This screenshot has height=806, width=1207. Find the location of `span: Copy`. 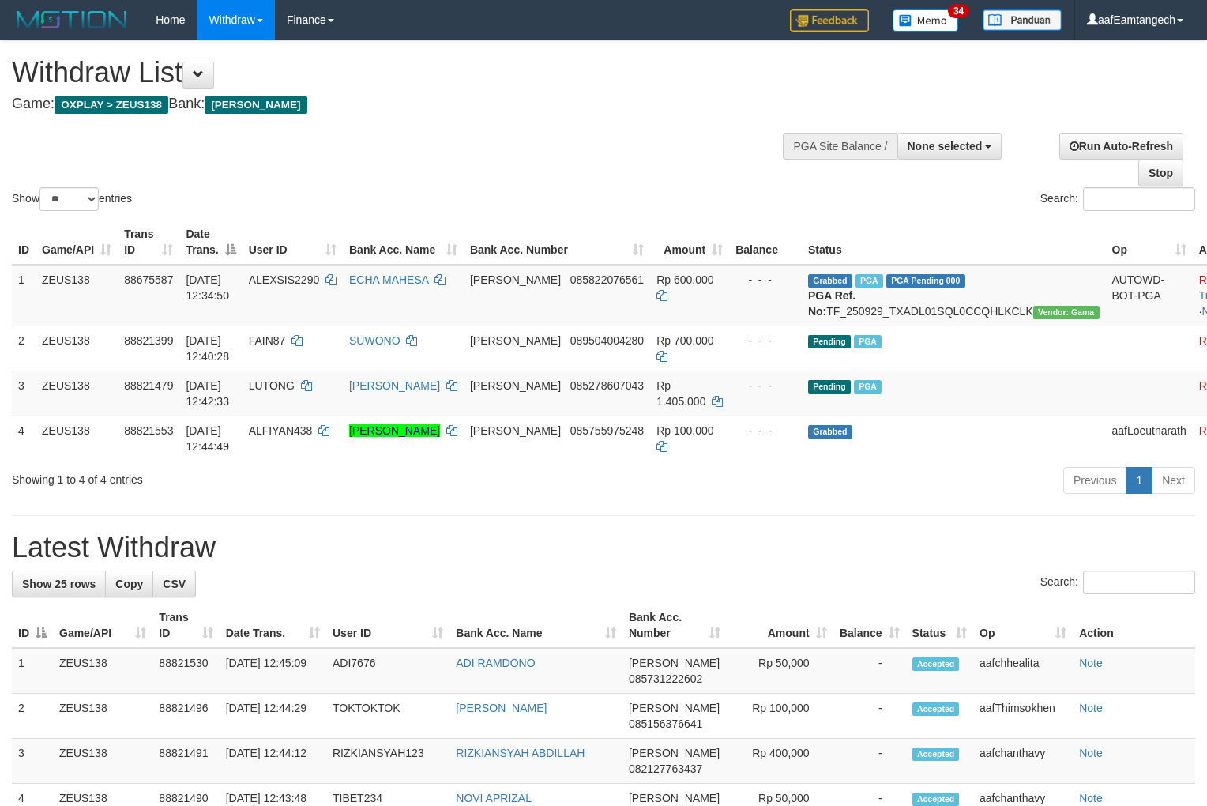

span: Copy is located at coordinates (129, 584).